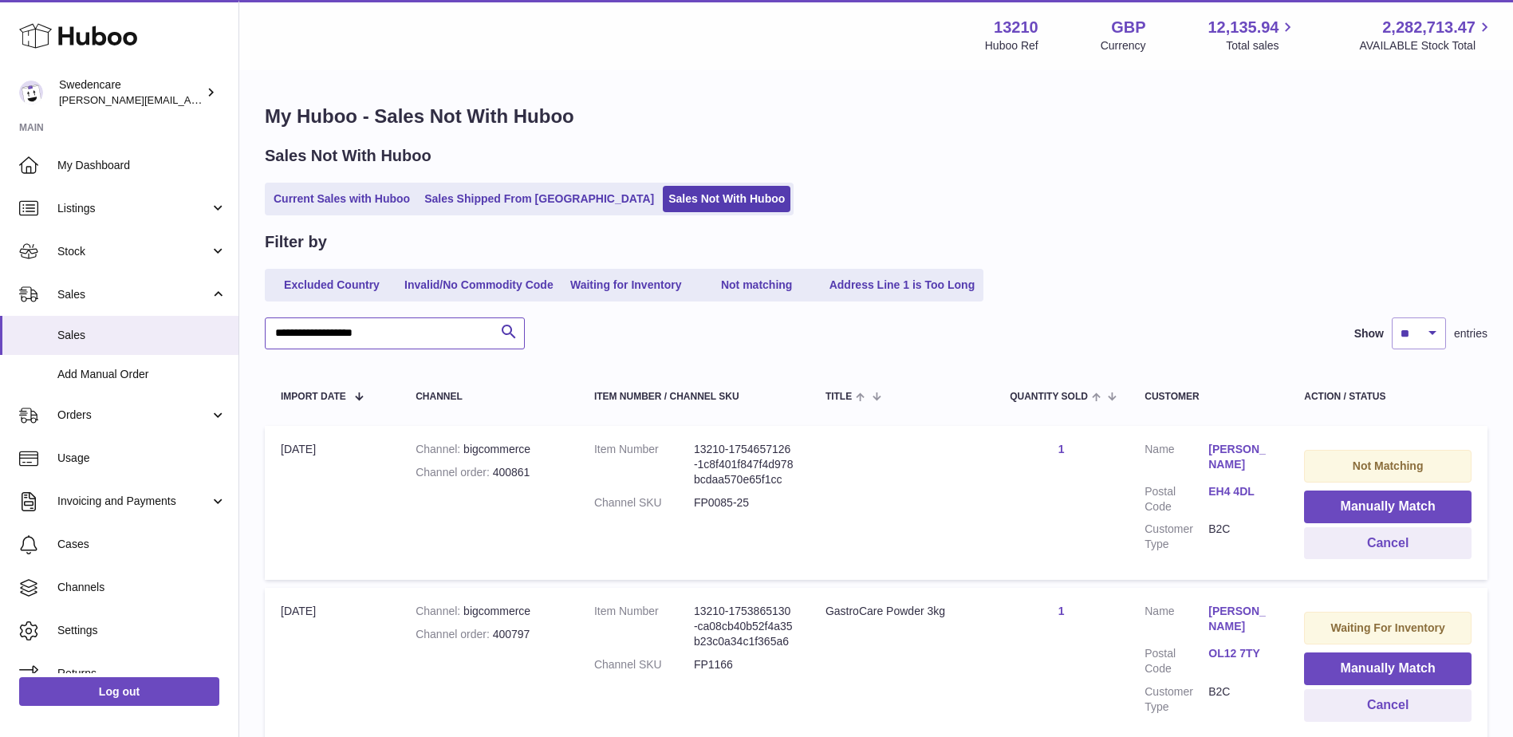 The width and height of the screenshot is (1513, 737). What do you see at coordinates (902, 285) in the screenshot?
I see `a: Address Line 1 is Too Long` at bounding box center [902, 285].